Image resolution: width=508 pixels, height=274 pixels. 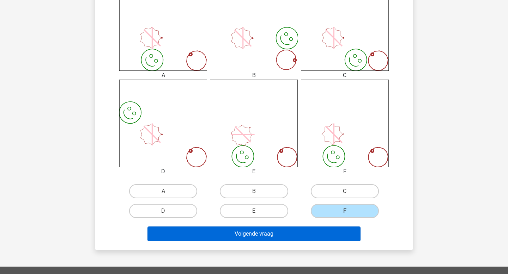 What do you see at coordinates (253, 172) in the screenshot?
I see `div: E` at bounding box center [253, 172].